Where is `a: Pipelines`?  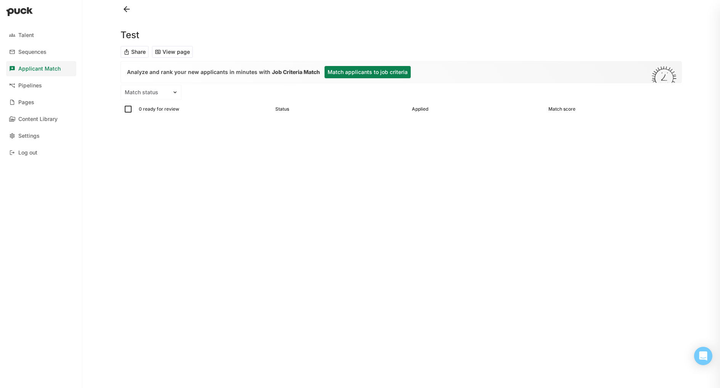 a: Pipelines is located at coordinates (41, 85).